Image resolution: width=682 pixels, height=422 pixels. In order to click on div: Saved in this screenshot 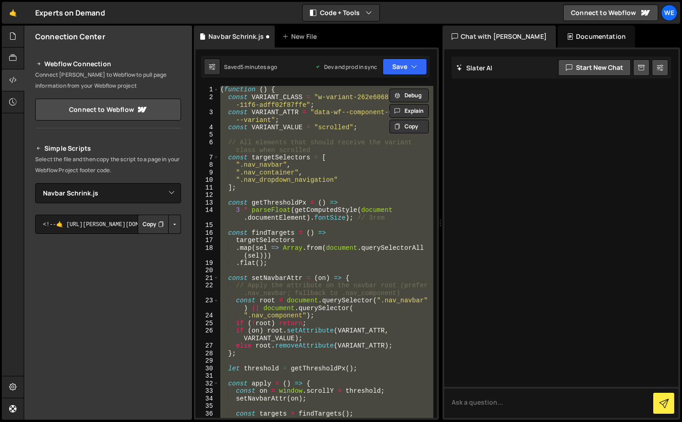, I will do `click(250, 67)`.